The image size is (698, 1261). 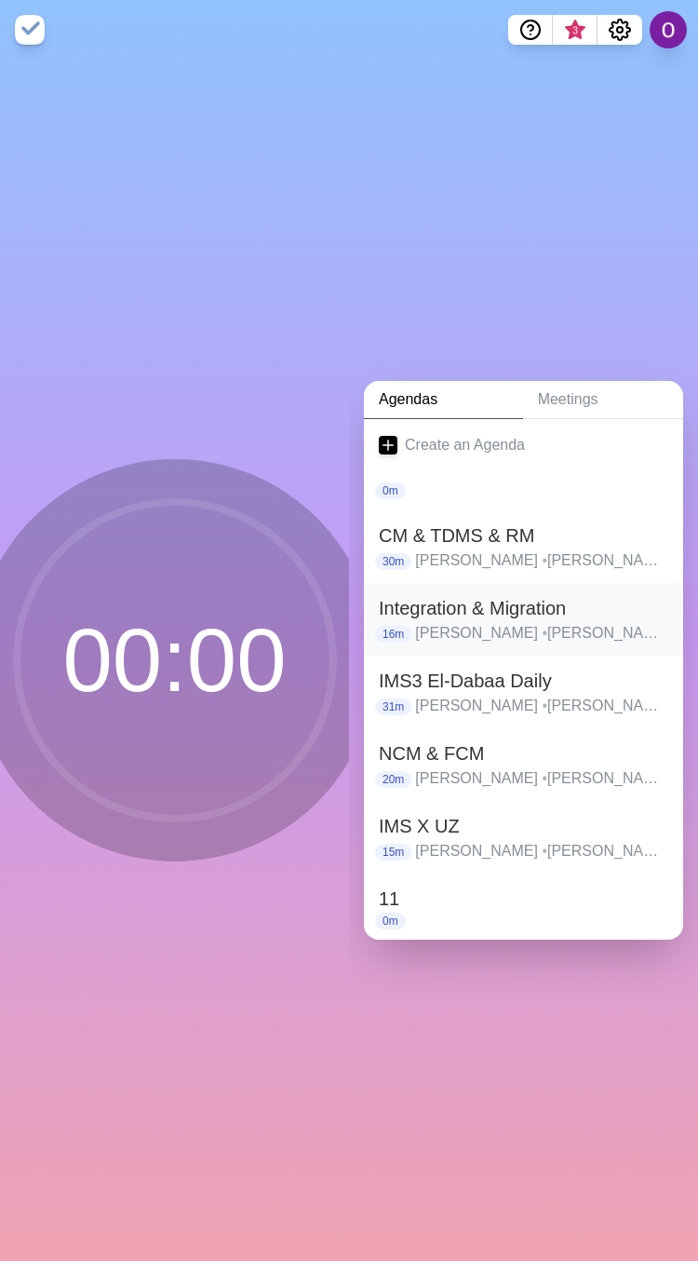 What do you see at coordinates (523, 681) in the screenshot?
I see `h2: IMS3 El-Dabaa Daily` at bounding box center [523, 681].